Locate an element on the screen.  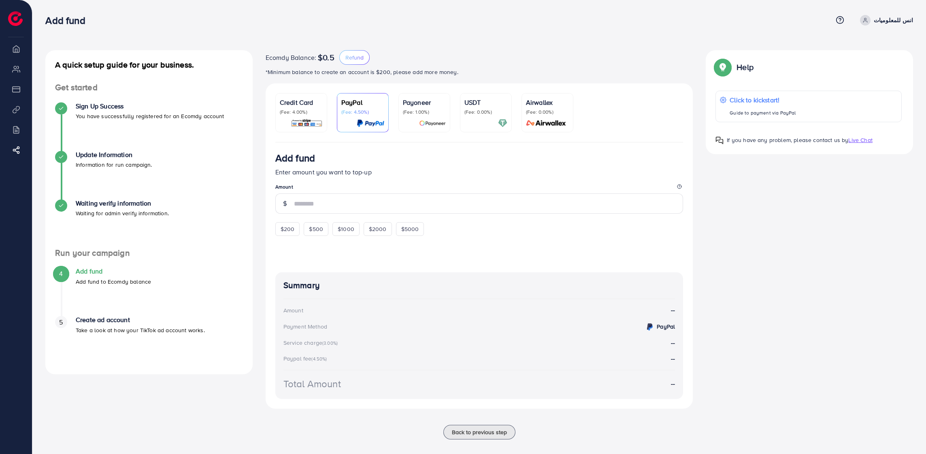
img: logo is located at coordinates (15, 19).